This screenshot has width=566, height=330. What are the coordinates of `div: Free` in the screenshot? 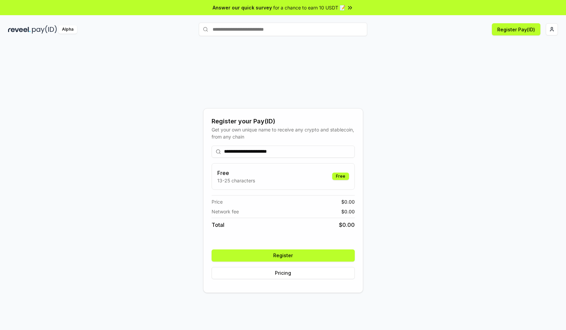 It's located at (341, 176).